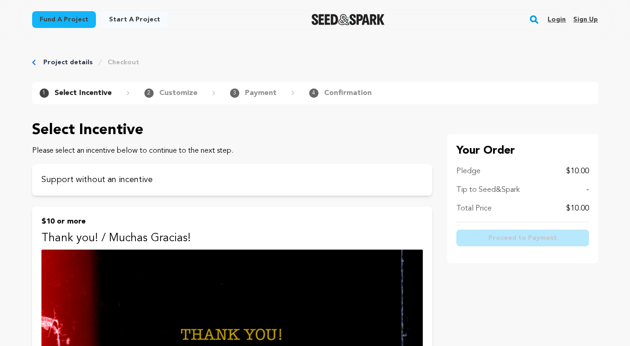  Describe the element at coordinates (556, 20) in the screenshot. I see `a: Login` at that location.